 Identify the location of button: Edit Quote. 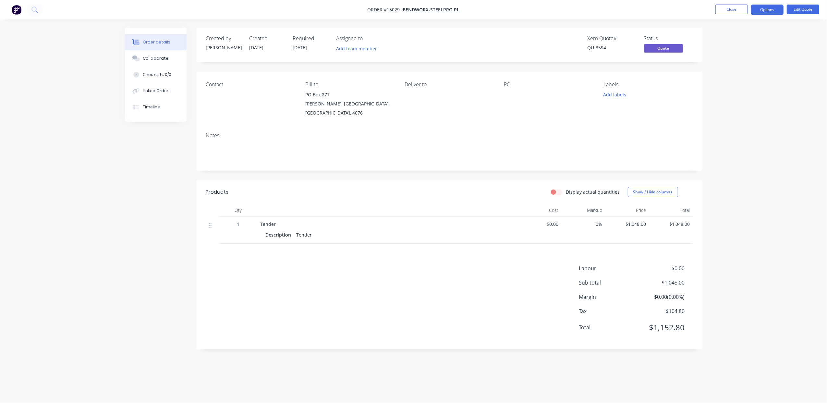
(803, 9).